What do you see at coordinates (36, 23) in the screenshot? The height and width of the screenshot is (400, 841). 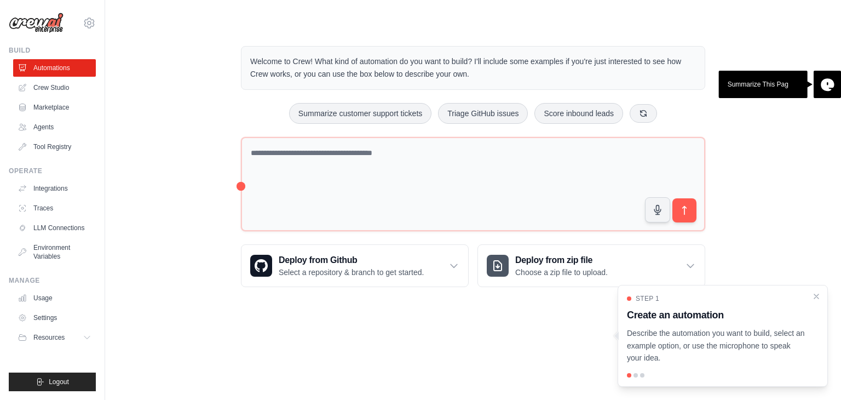 I see `img: Logo` at bounding box center [36, 23].